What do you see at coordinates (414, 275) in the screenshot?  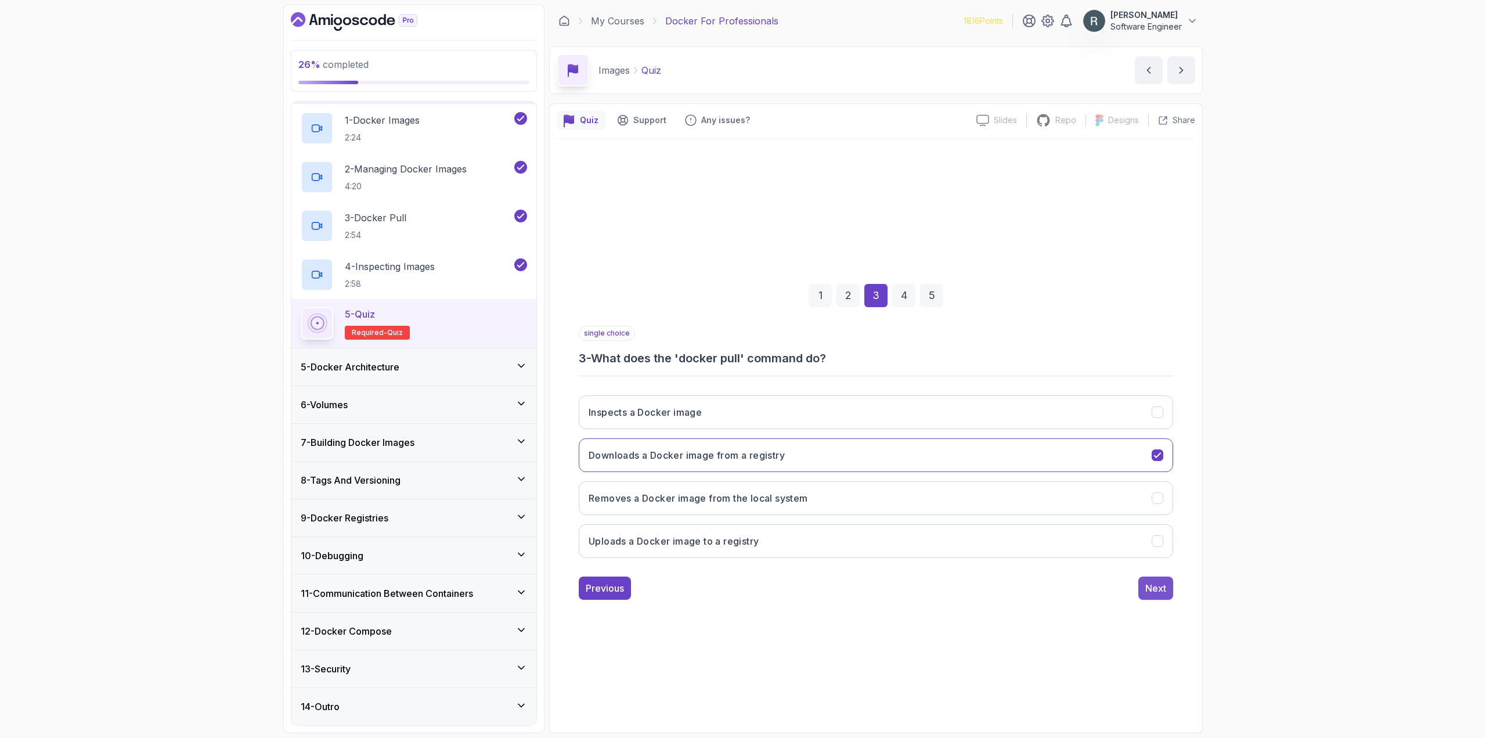 I see `button: 4-Inspecting Images2:58` at bounding box center [414, 275].